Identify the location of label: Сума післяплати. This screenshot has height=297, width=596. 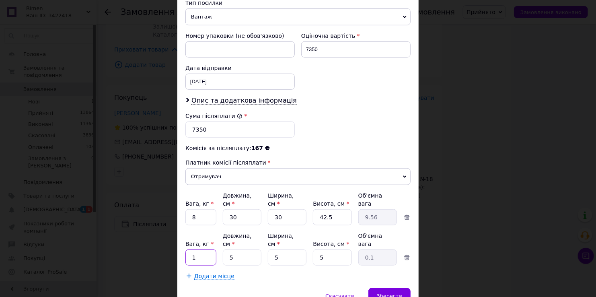
(214, 116).